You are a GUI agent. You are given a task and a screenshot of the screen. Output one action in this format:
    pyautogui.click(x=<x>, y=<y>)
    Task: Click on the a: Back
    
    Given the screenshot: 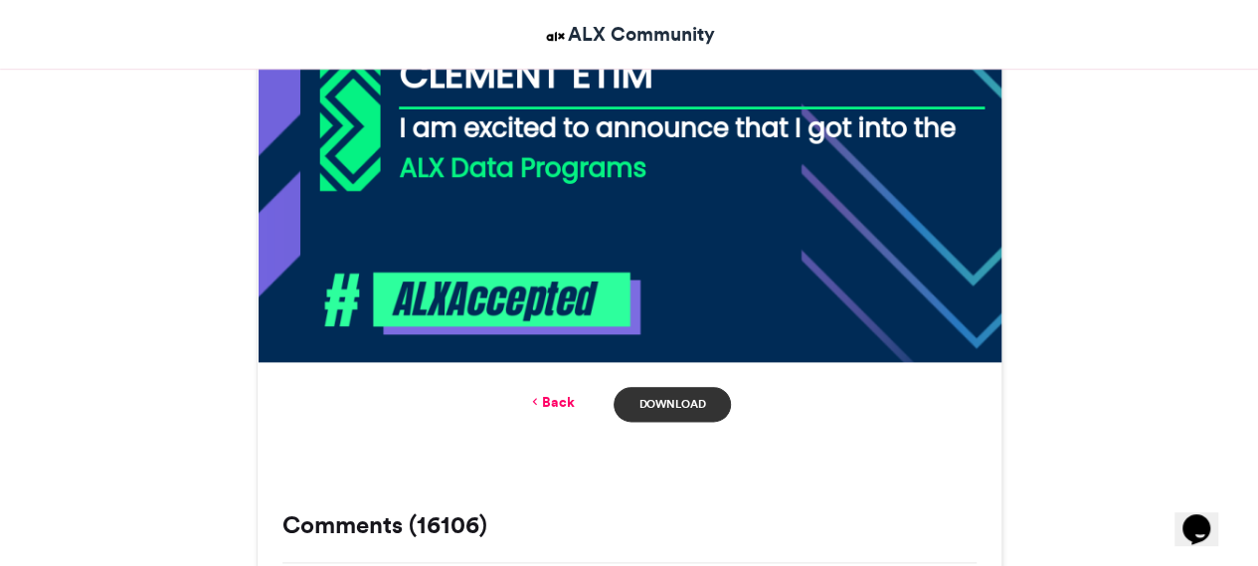 What is the action you would take?
    pyautogui.click(x=550, y=402)
    